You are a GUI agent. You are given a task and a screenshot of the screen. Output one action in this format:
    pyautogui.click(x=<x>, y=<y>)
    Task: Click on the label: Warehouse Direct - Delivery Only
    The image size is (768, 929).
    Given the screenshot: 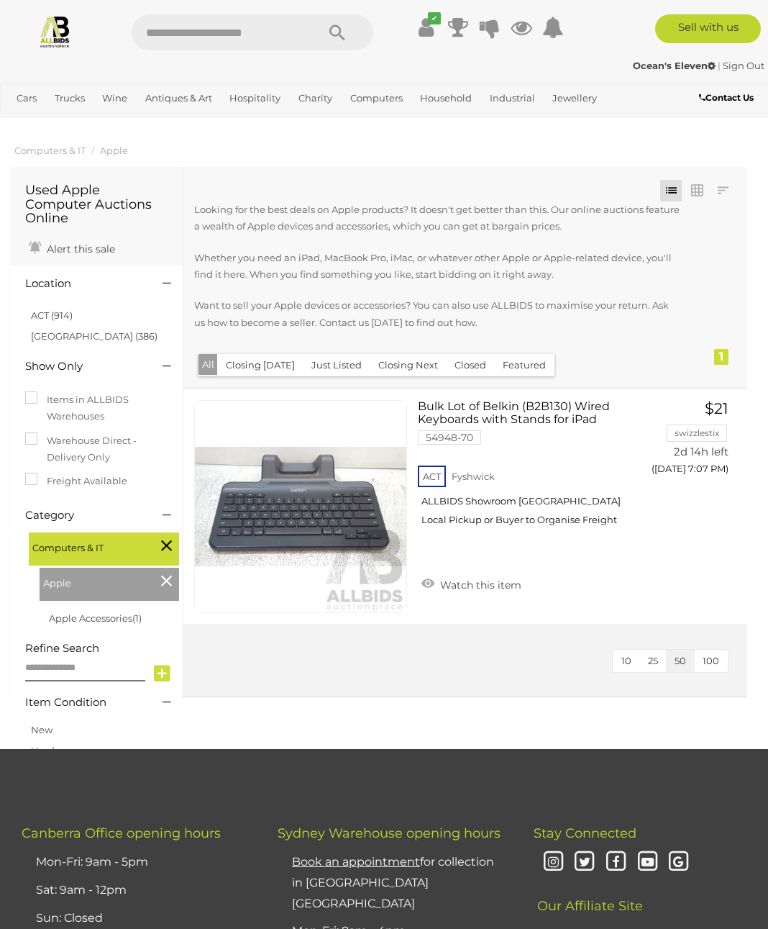 What is the action you would take?
    pyautogui.click(x=96, y=449)
    